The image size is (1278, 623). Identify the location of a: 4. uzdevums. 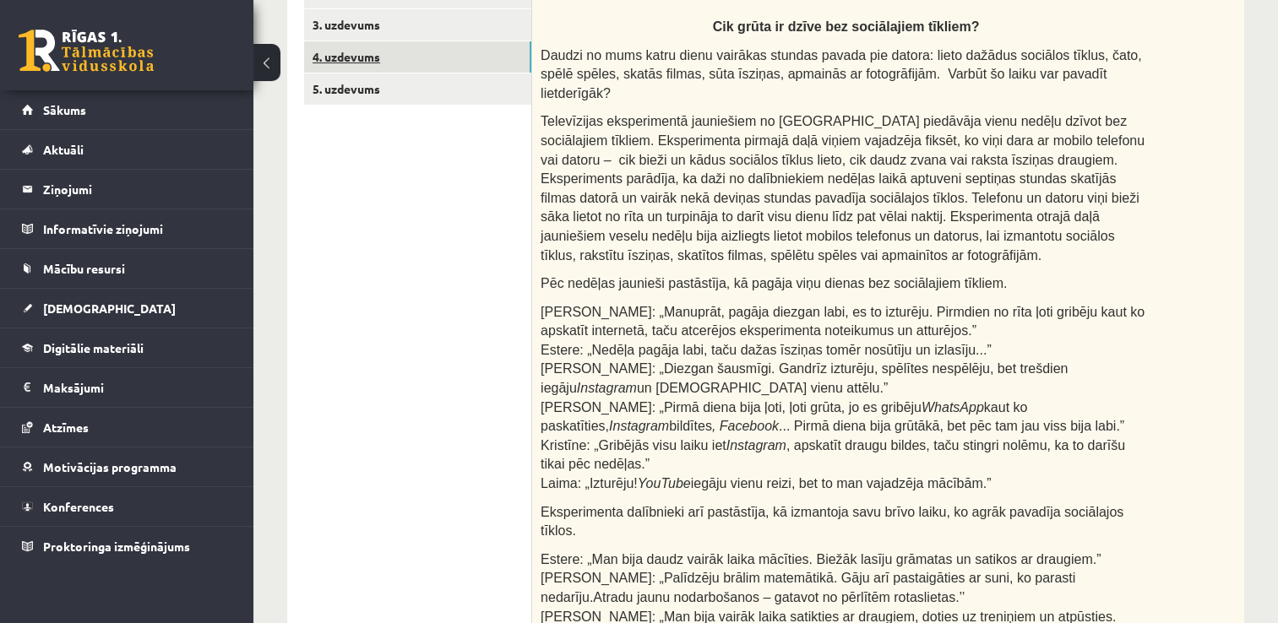
(417, 57).